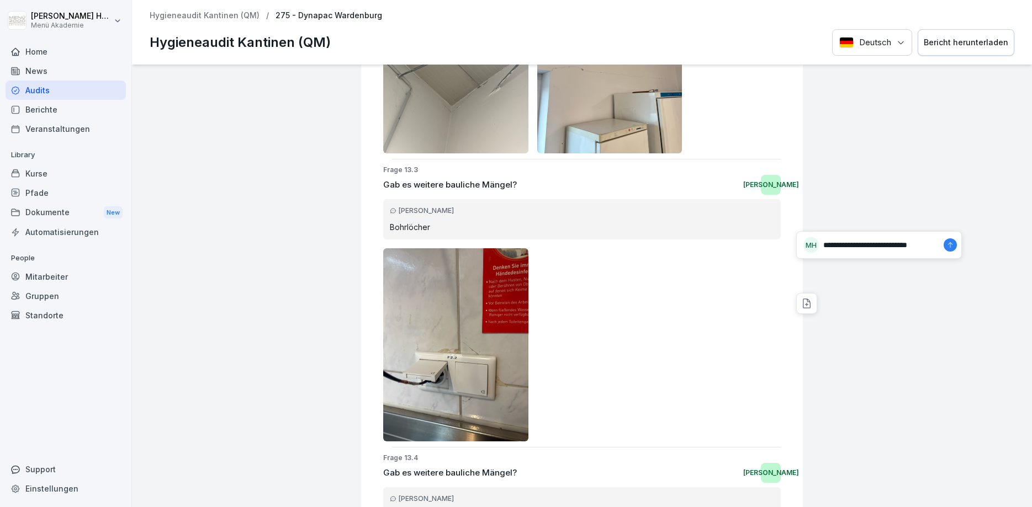 Image resolution: width=1032 pixels, height=507 pixels. I want to click on div: Veranstaltungen, so click(66, 129).